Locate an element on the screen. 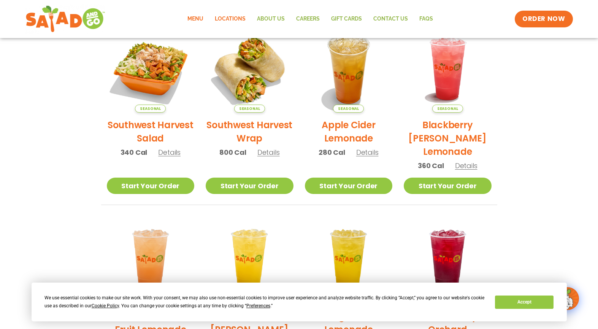  img: Product photo for Blackberry Bramble Lemonade is located at coordinates (447, 68).